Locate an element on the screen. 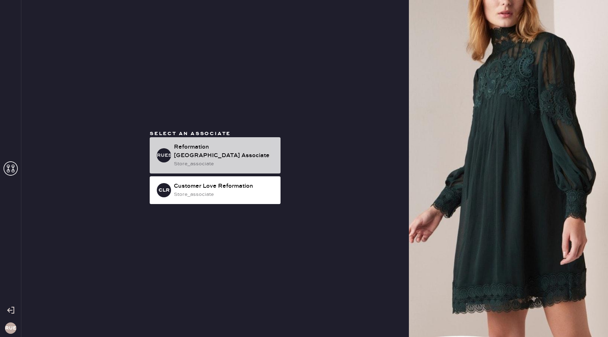  div: Customer Love Reformation is located at coordinates (224, 186).